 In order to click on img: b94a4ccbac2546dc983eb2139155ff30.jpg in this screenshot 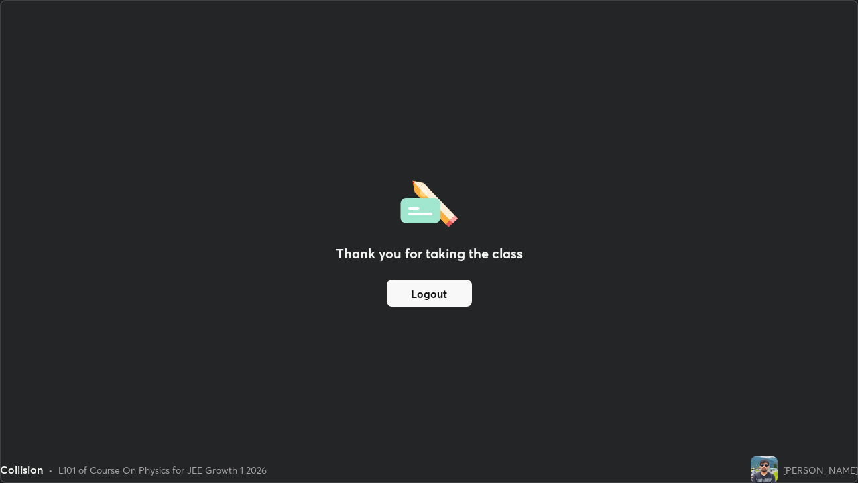, I will do `click(764, 469)`.